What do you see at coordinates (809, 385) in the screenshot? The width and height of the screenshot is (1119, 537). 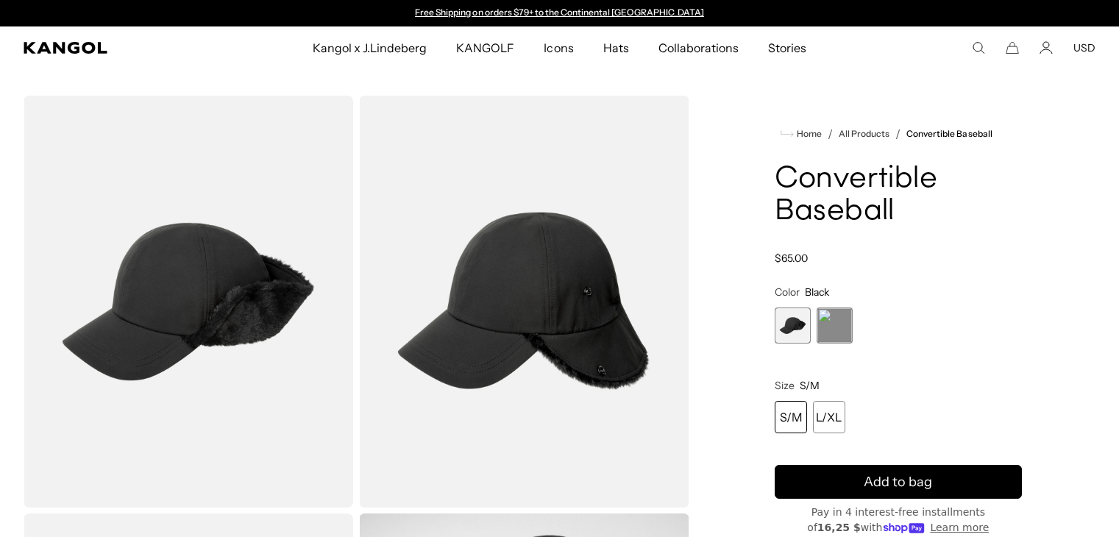 I see `span: S/M` at bounding box center [809, 385].